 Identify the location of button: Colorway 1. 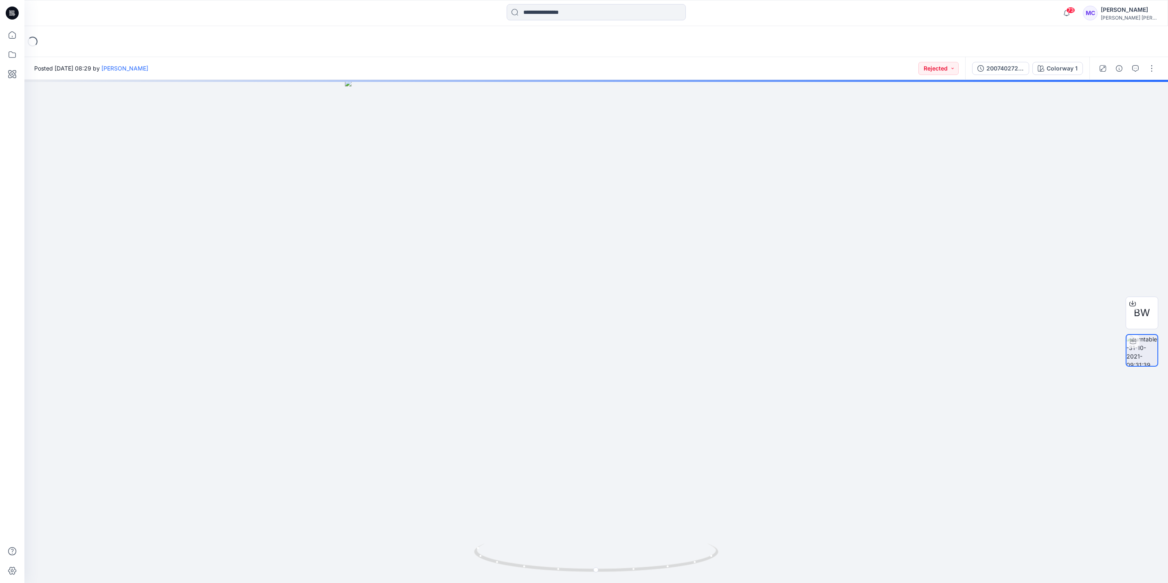
(1058, 68).